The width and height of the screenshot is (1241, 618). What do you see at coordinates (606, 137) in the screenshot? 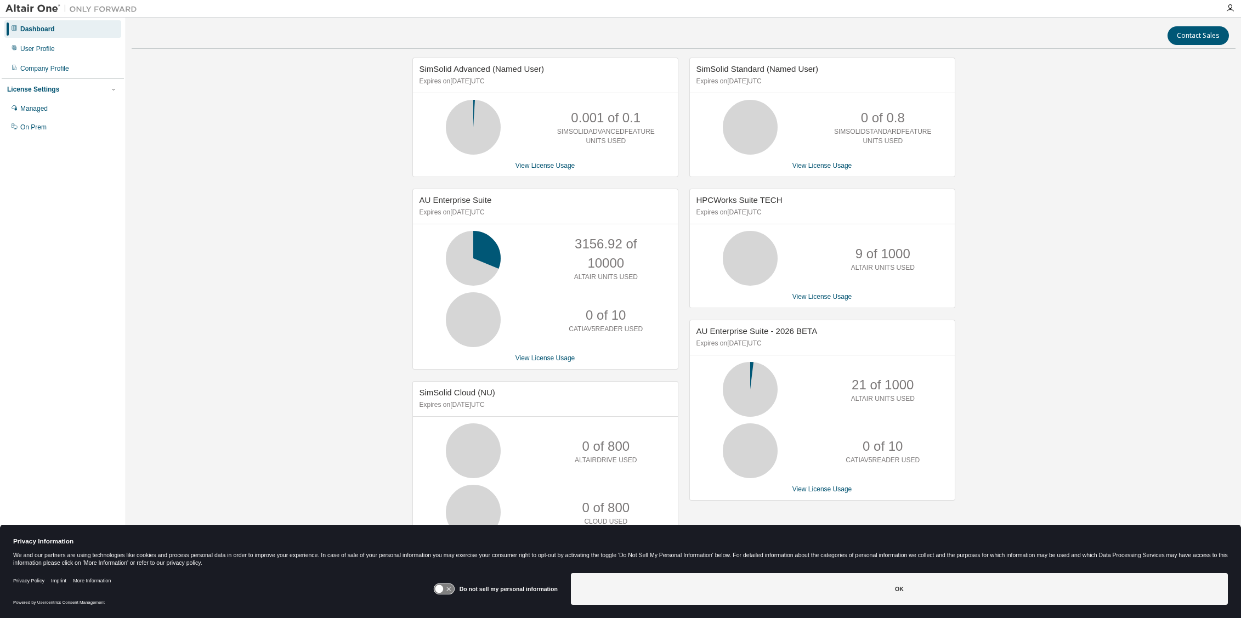
I see `p: SIMSOLIDADVANCEDFEATURE UNITS USED` at bounding box center [606, 137].